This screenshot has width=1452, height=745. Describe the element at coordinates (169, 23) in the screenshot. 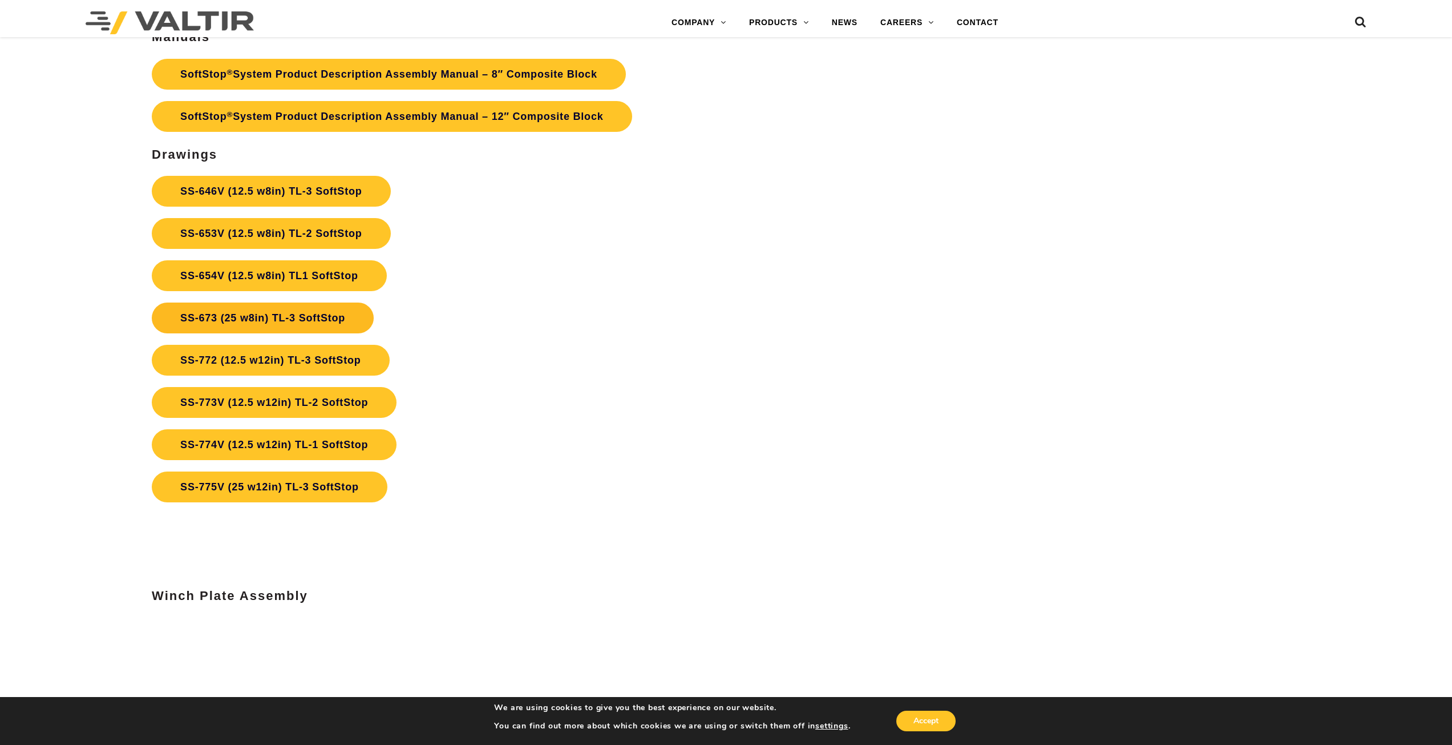

I see `img: Valtir` at that location.